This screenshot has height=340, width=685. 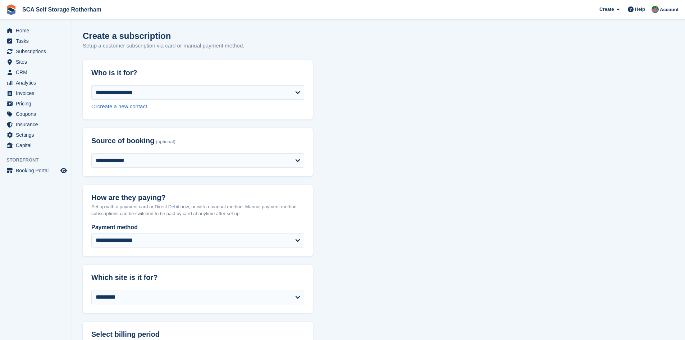 What do you see at coordinates (198, 334) in the screenshot?
I see `h2: Select billing period` at bounding box center [198, 334].